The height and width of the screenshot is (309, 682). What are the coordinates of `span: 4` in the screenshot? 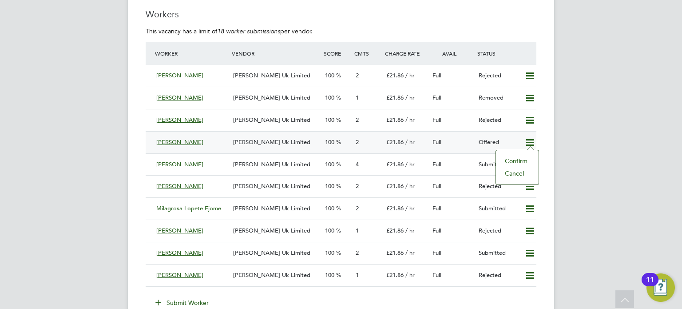 It's located at (357, 164).